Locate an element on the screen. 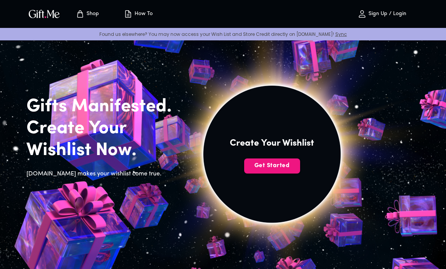 Image resolution: width=446 pixels, height=269 pixels. p: How To is located at coordinates (142, 14).